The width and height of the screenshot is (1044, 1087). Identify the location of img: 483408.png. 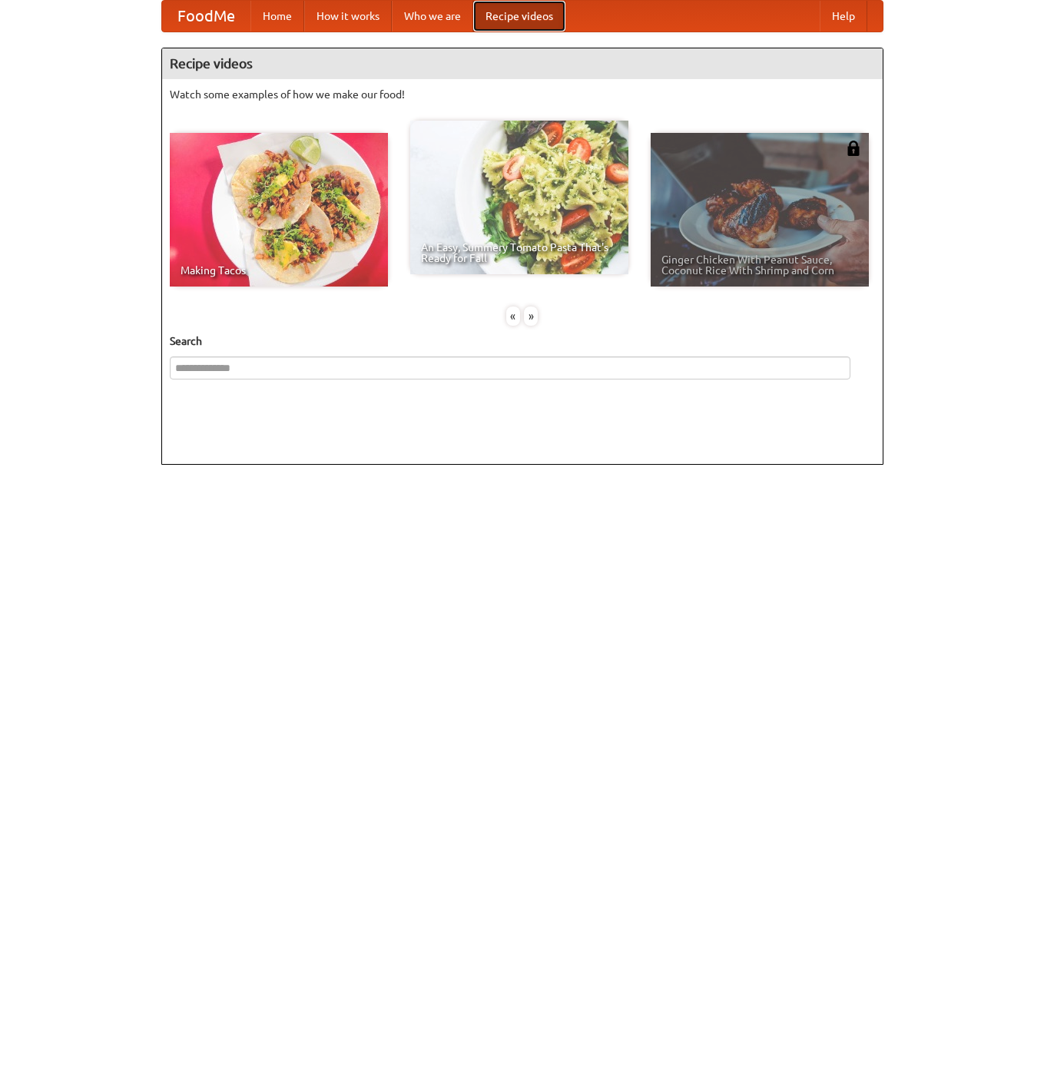
(854, 148).